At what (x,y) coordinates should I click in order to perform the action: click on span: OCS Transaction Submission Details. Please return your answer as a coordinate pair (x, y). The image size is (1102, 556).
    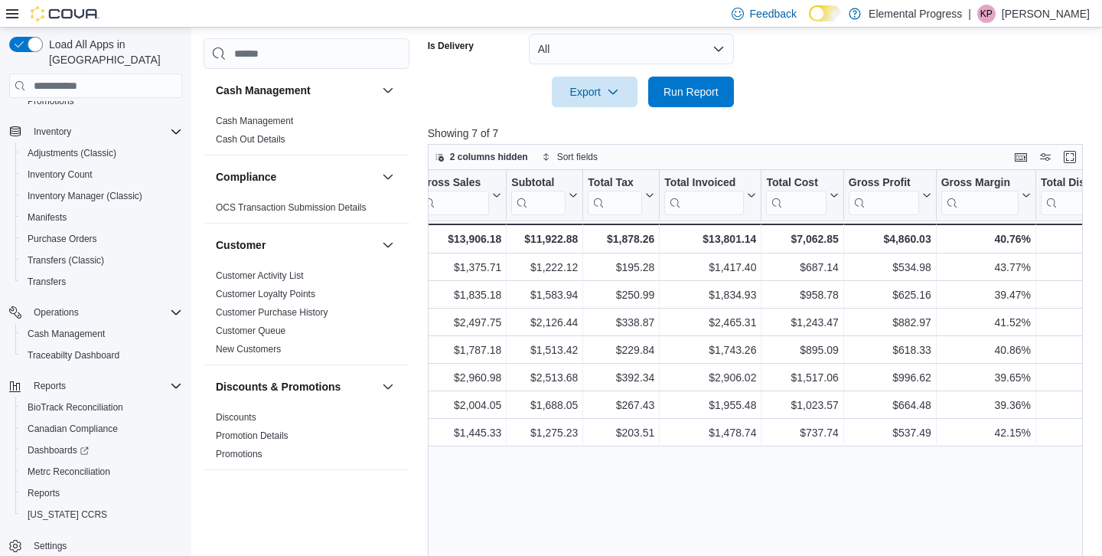
    Looking at the image, I should click on (291, 207).